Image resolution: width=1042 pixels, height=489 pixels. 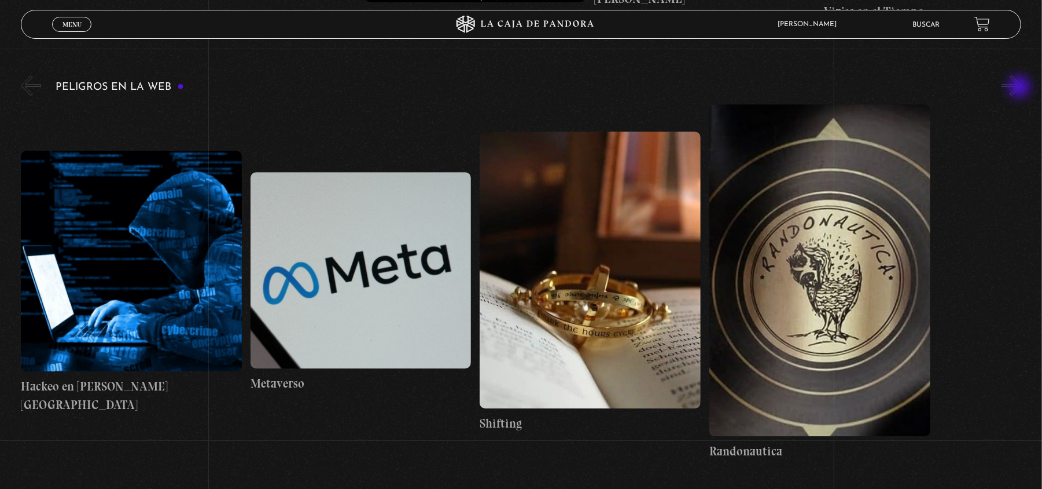 I want to click on span: Cerrar, so click(x=72, y=35).